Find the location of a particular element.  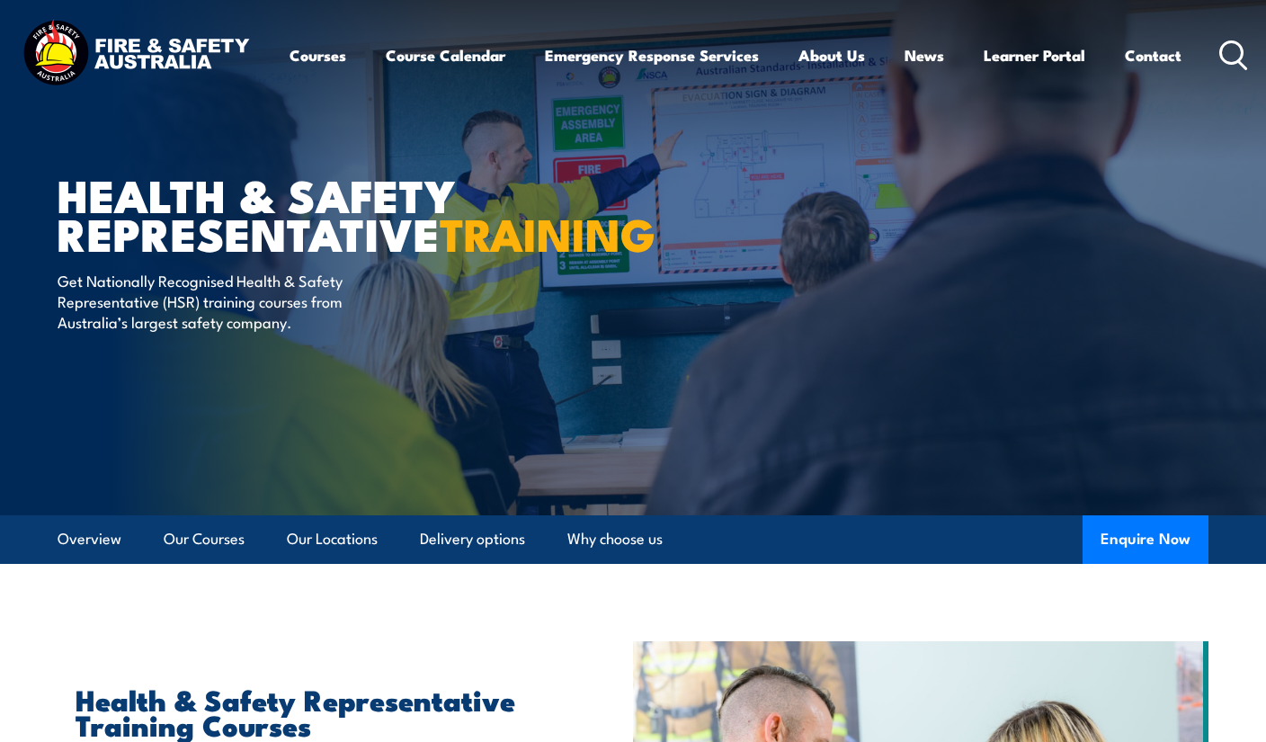

a: Learner Portal is located at coordinates (1034, 55).